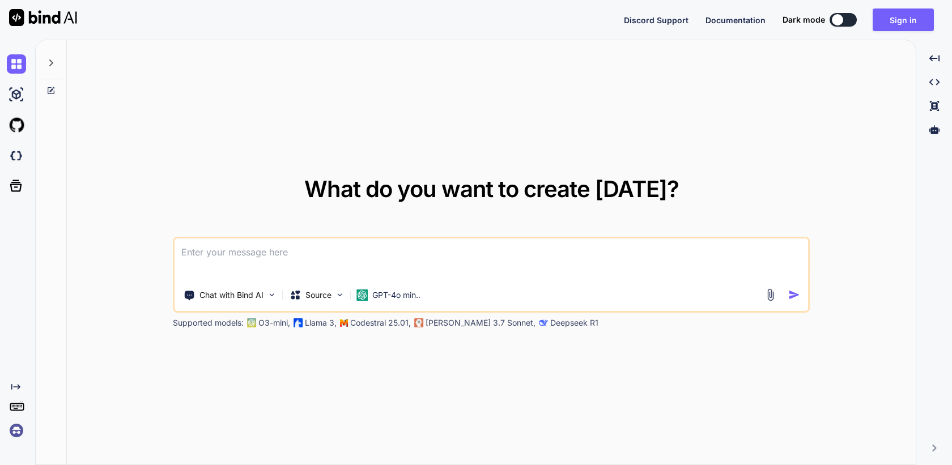 Image resolution: width=952 pixels, height=465 pixels. Describe the element at coordinates (16, 64) in the screenshot. I see `img: chat` at that location.